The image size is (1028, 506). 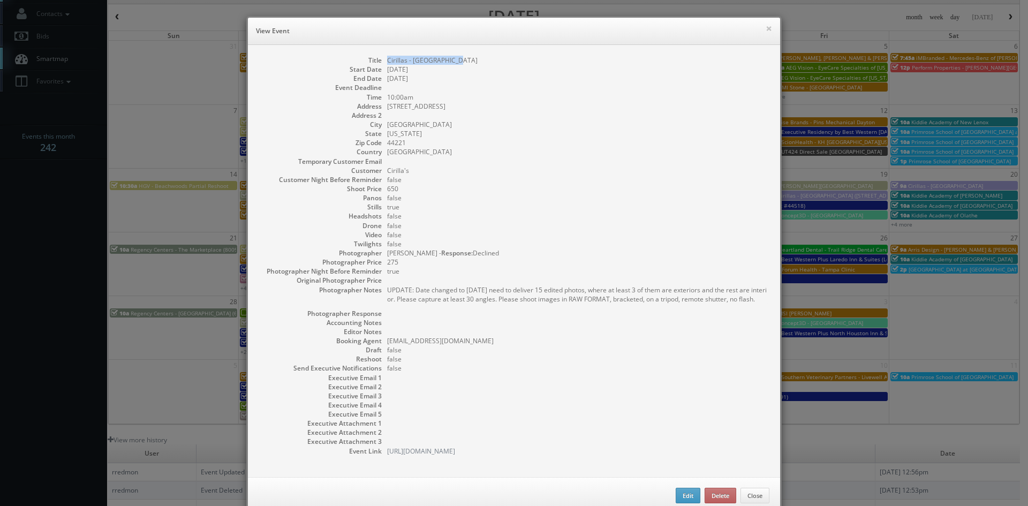 What do you see at coordinates (320, 87) in the screenshot?
I see `dt: Event Deadline` at bounding box center [320, 87].